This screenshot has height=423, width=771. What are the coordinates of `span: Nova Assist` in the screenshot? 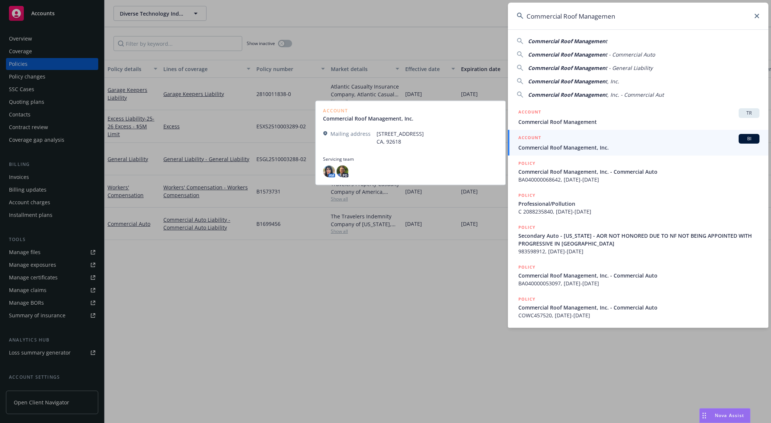 It's located at (729, 415).